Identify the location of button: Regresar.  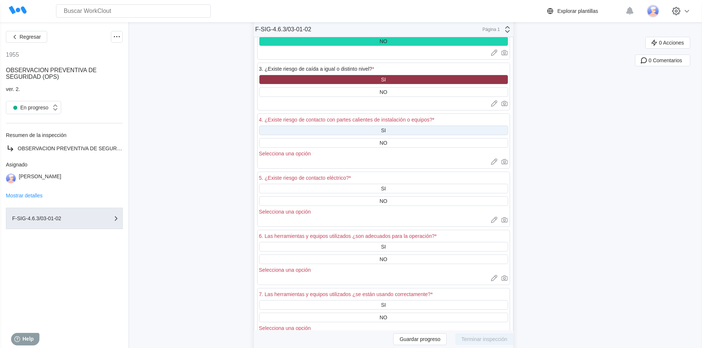
(27, 37).